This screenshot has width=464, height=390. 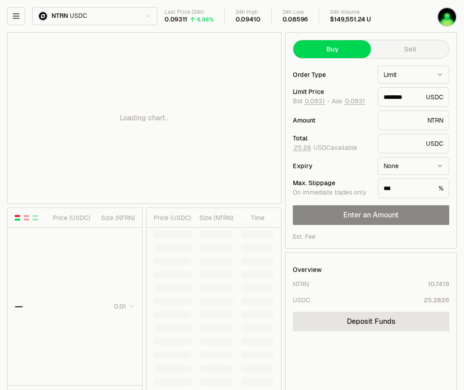 What do you see at coordinates (78, 16) in the screenshot?
I see `span: USDC` at bounding box center [78, 16].